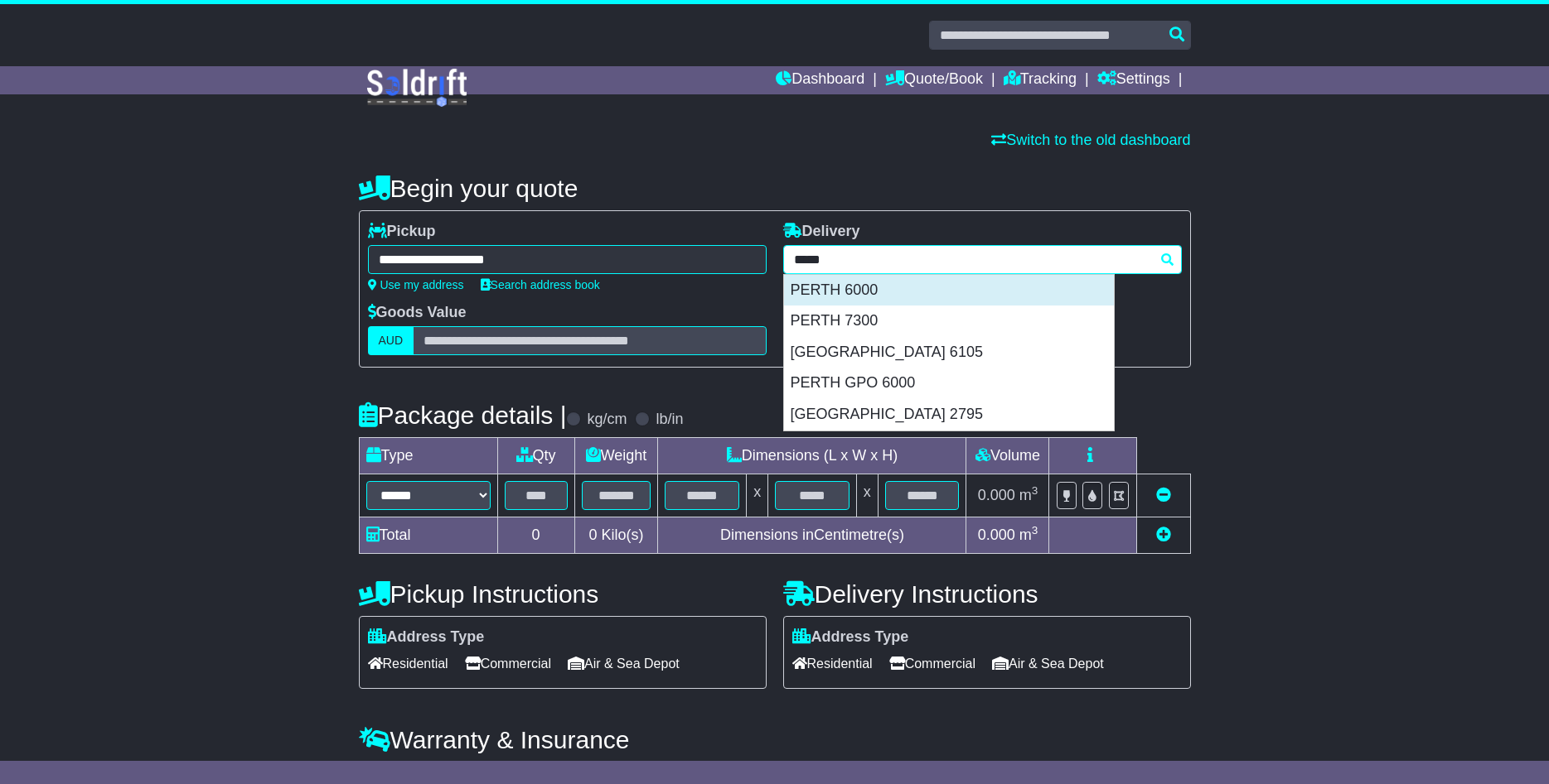 The width and height of the screenshot is (1549, 784). I want to click on h4: Pickup Instructions, so click(563, 594).